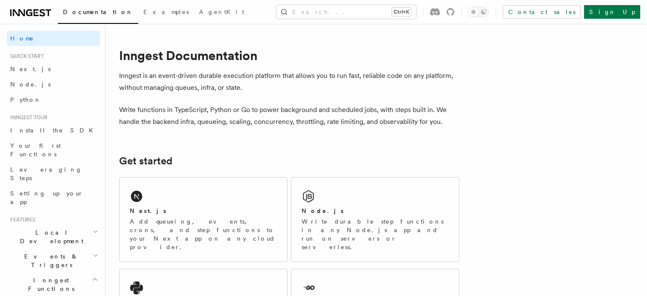 The width and height of the screenshot is (647, 296). I want to click on span: Python, so click(26, 100).